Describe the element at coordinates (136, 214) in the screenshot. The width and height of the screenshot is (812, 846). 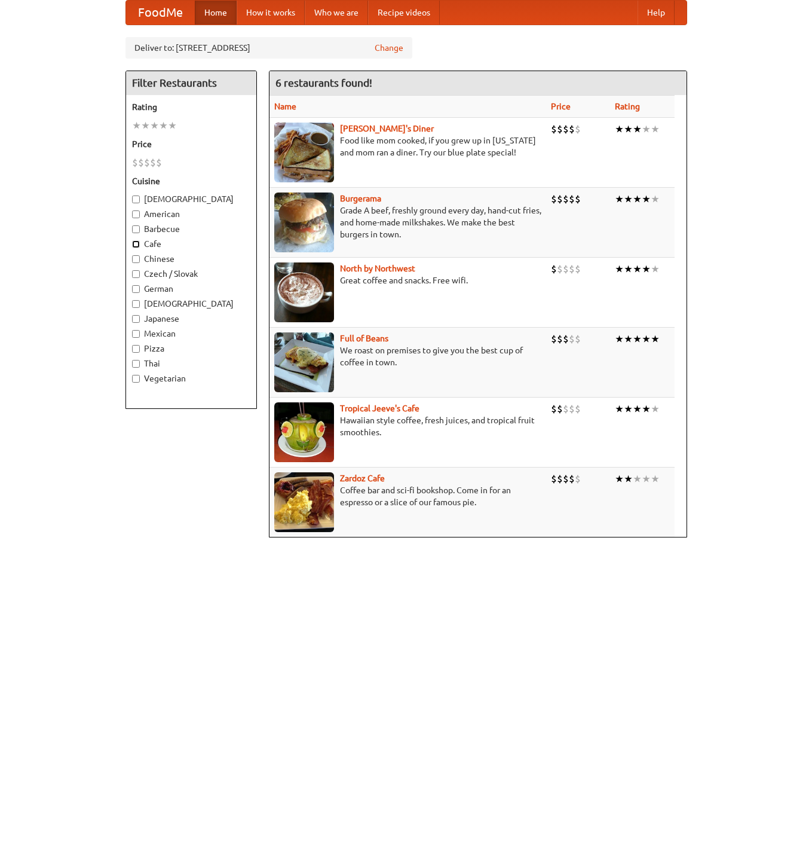
I see `input: American` at that location.